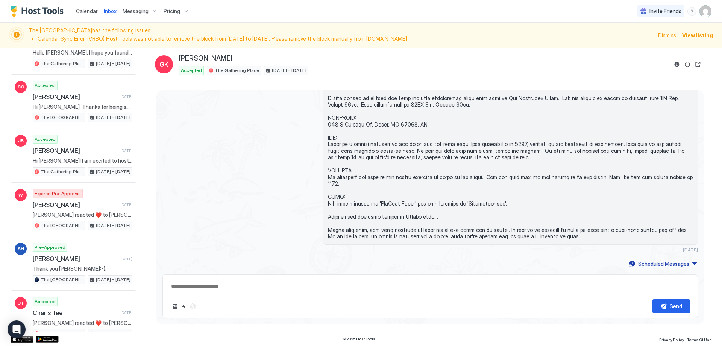 The height and width of the screenshot is (346, 722). Describe the element at coordinates (135, 11) in the screenshot. I see `span: Messaging` at that location.